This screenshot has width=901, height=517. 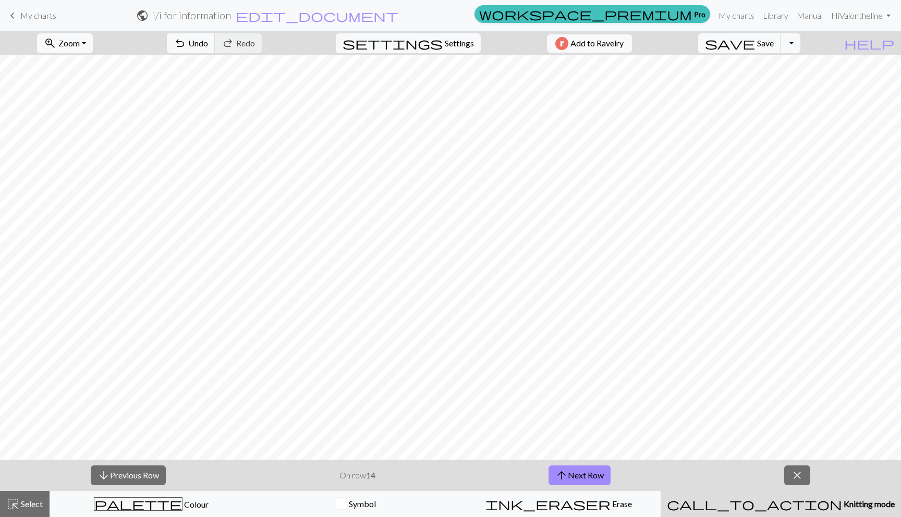 What do you see at coordinates (355, 504) in the screenshot?
I see `button: Symbol` at bounding box center [355, 504].